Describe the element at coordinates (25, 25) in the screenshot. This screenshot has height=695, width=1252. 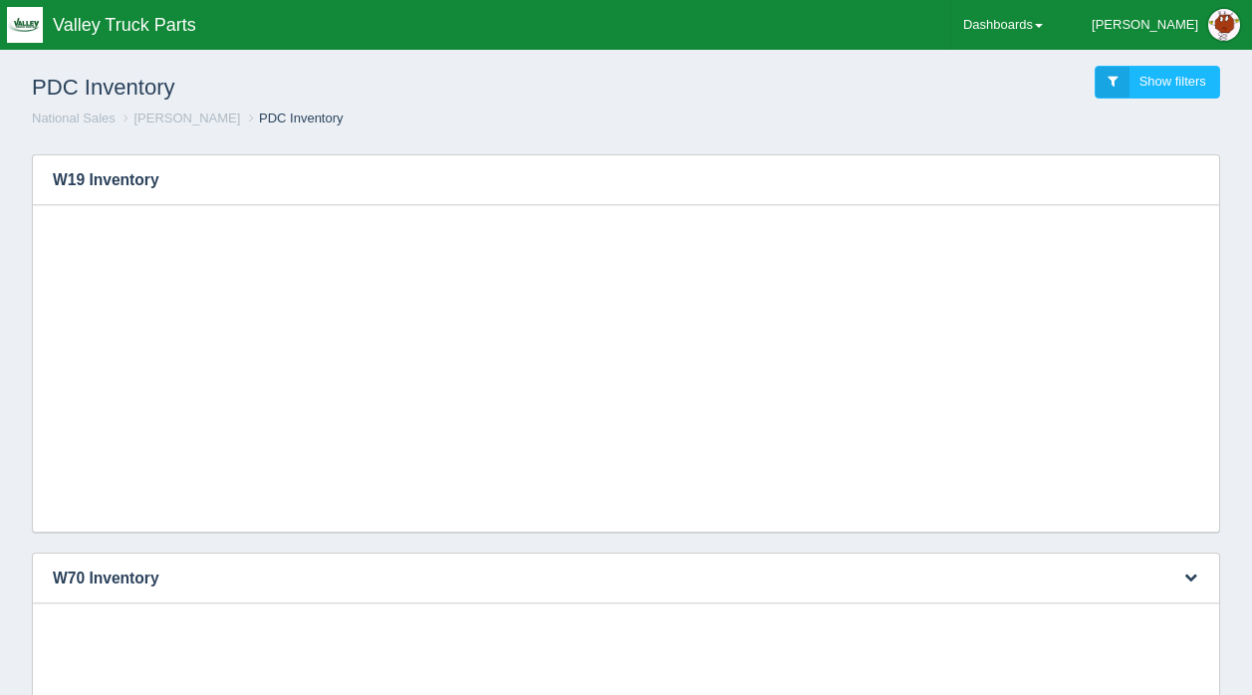
I see `img: q1blfpkbivjhsugxdrfq.png` at that location.